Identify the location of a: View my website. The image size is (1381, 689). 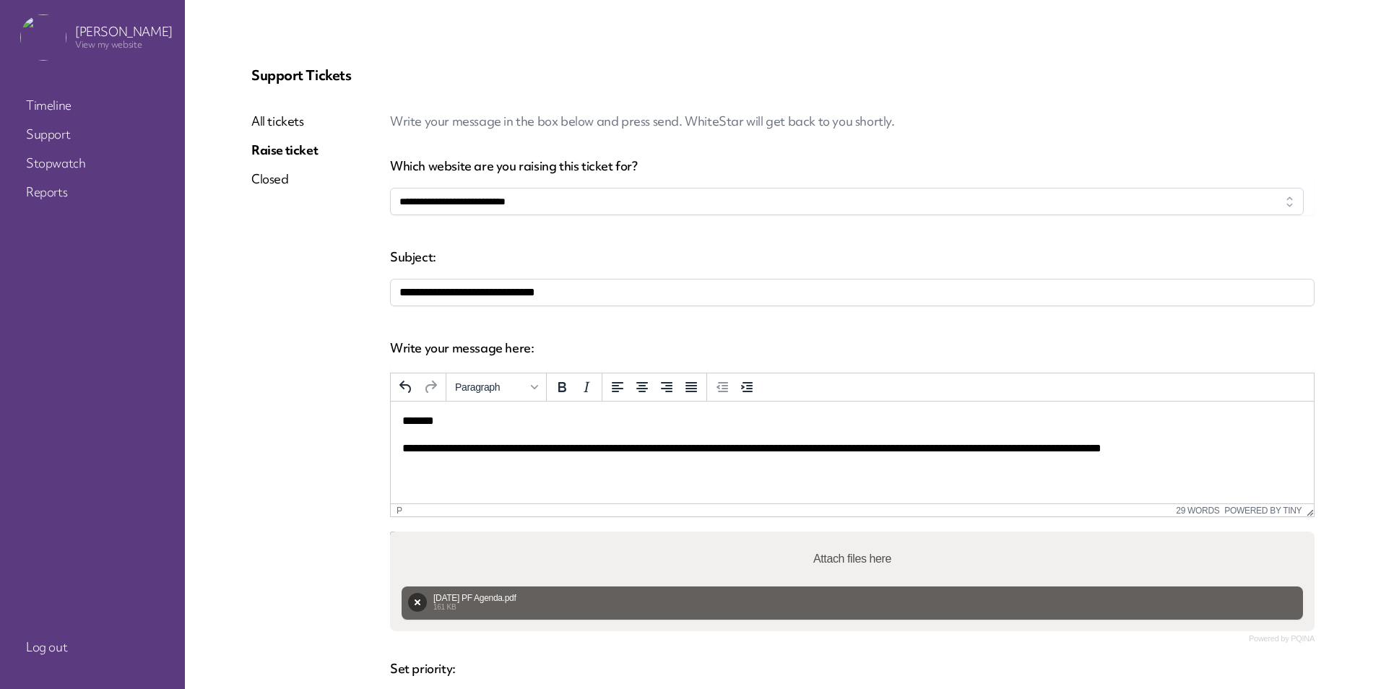
(108, 44).